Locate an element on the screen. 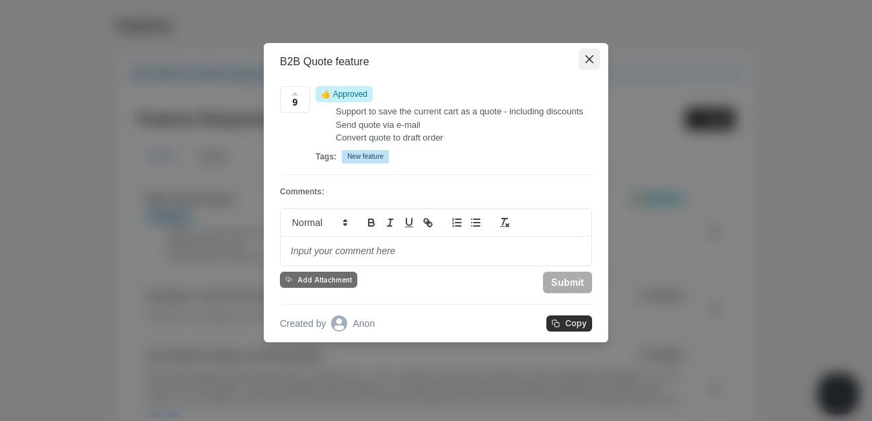  button: Submit is located at coordinates (567, 283).